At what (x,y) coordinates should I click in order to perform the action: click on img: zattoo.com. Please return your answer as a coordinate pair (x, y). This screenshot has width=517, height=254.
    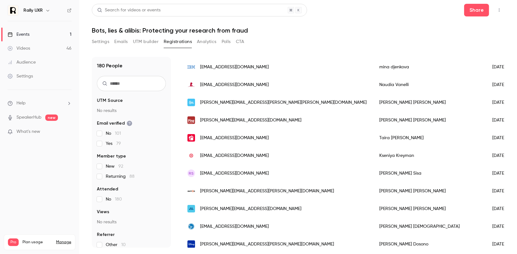
    Looking at the image, I should click on (191, 191).